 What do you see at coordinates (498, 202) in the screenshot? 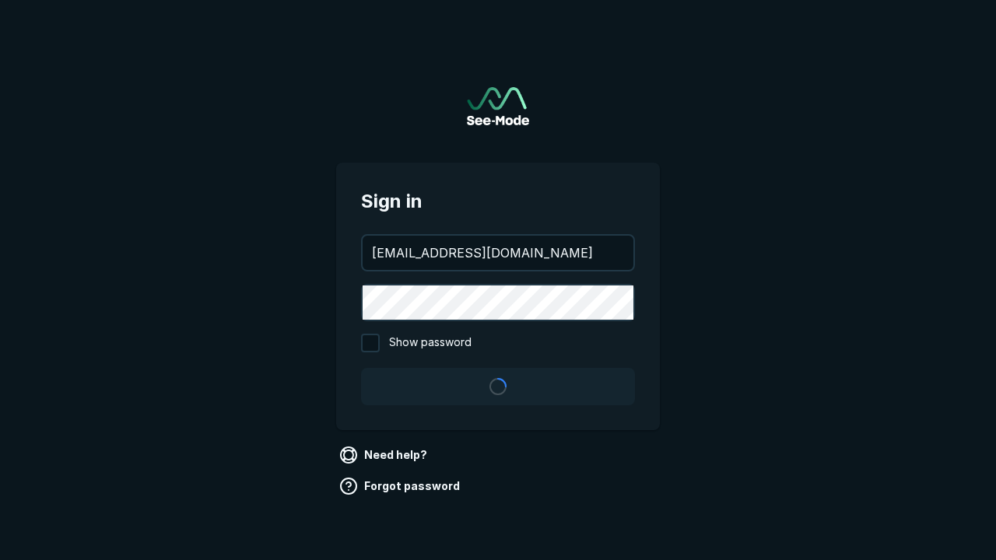
I see `span: Sign in` at bounding box center [498, 202].